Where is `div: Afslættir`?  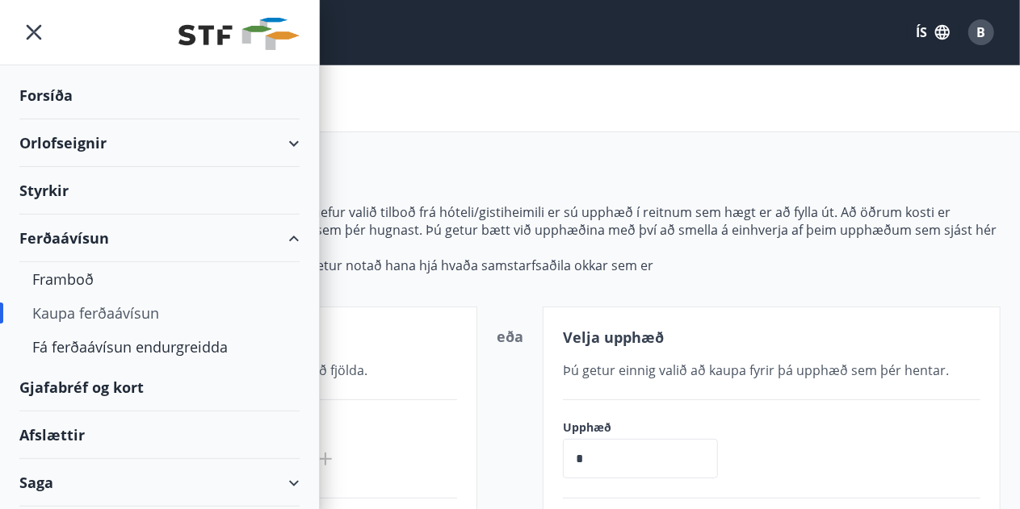
div: Afslættir is located at coordinates (159, 435).